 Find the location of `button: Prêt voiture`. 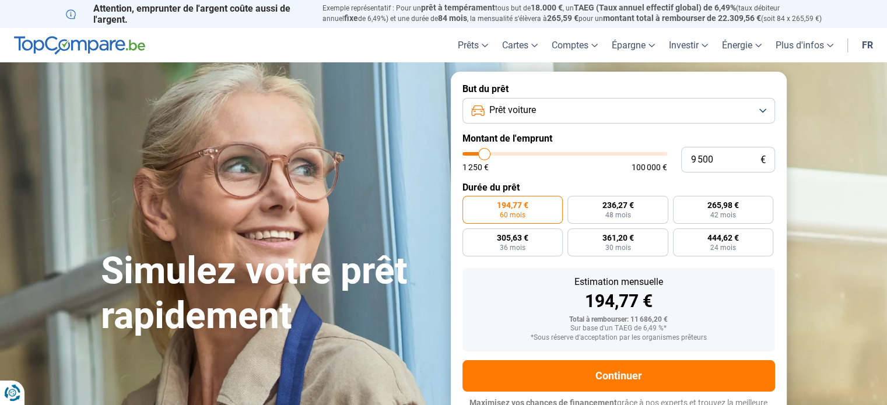

button: Prêt voiture is located at coordinates (619, 111).